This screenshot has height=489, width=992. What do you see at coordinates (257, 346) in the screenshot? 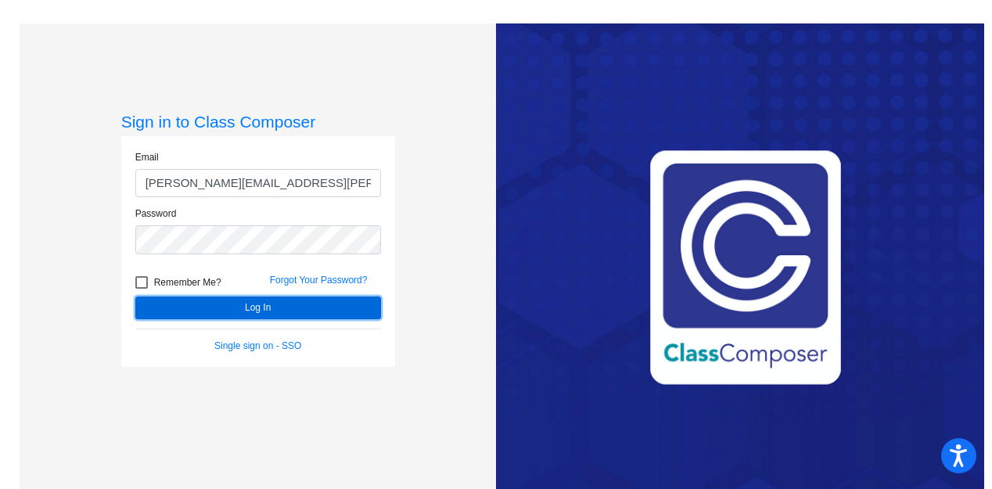
I see `a: Single sign on - SSO` at bounding box center [257, 346].